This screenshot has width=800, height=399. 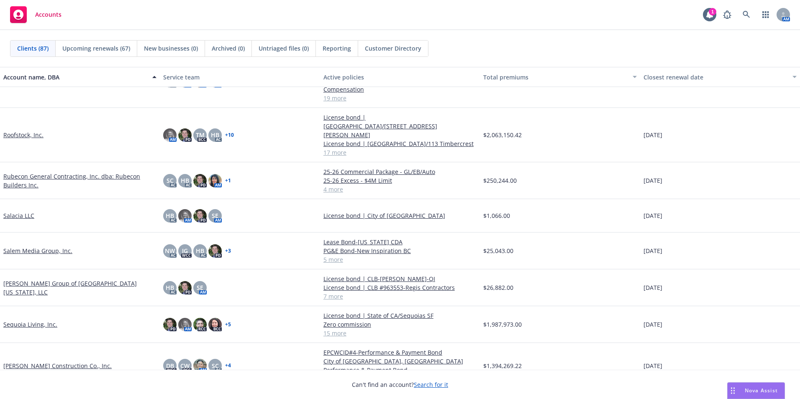 I want to click on a: + 10, so click(x=229, y=135).